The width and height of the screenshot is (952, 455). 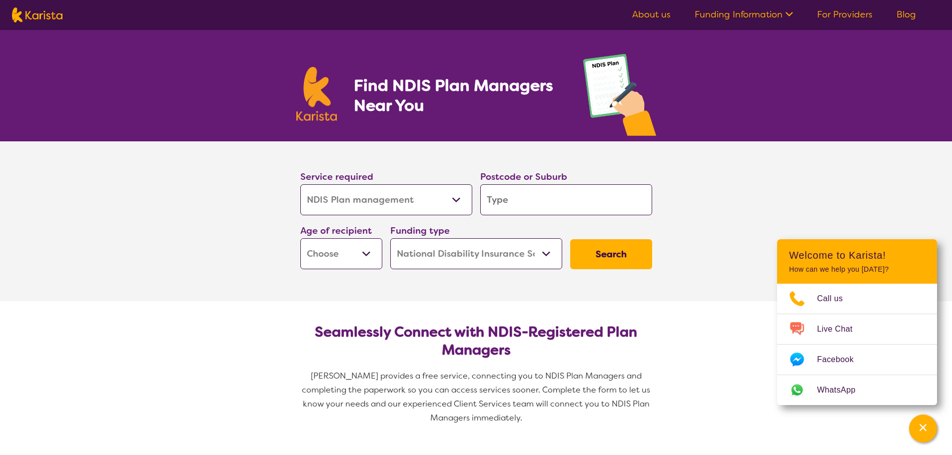 I want to click on a: Web link opens in a new tab., so click(x=857, y=390).